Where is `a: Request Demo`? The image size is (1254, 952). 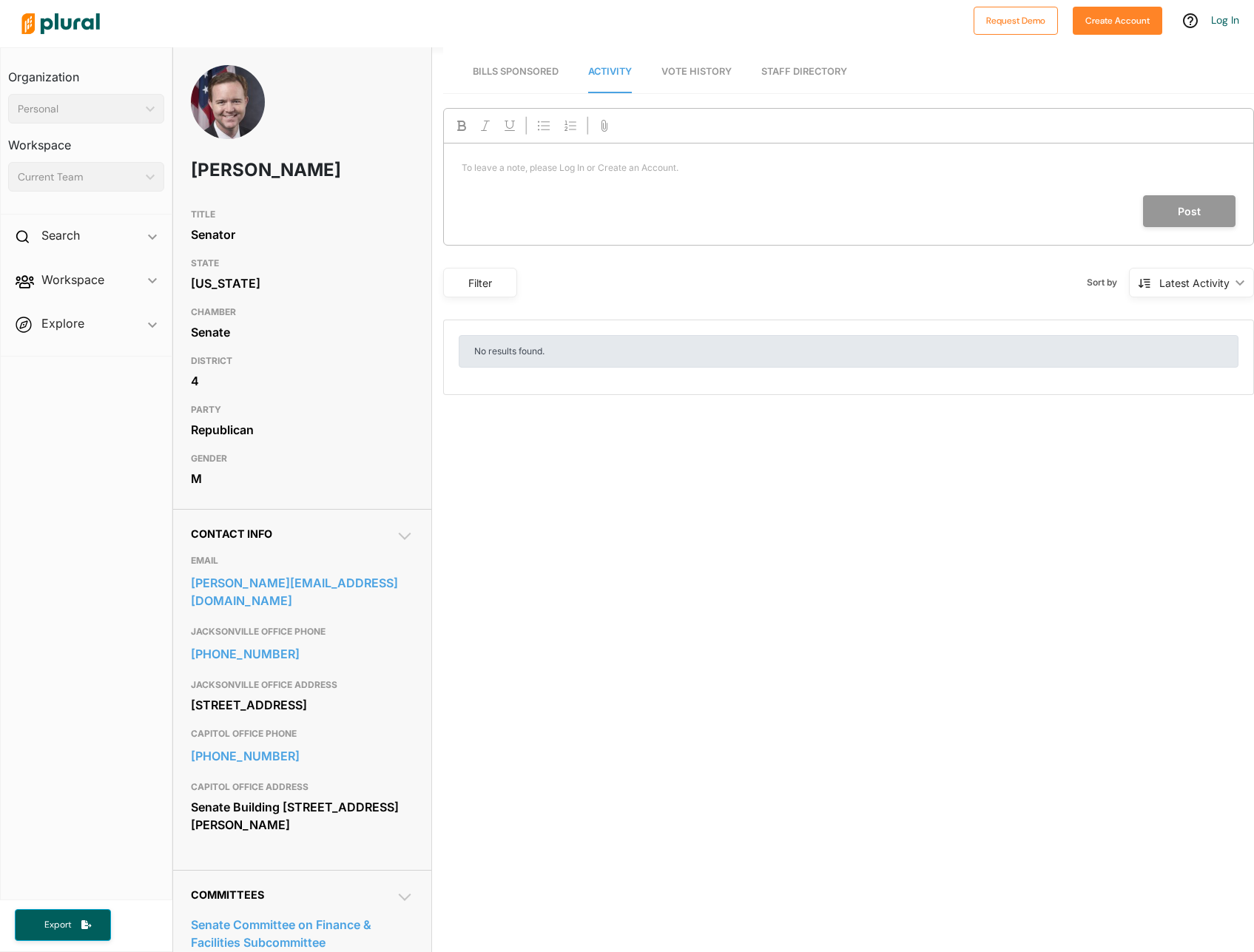 a: Request Demo is located at coordinates (1016, 19).